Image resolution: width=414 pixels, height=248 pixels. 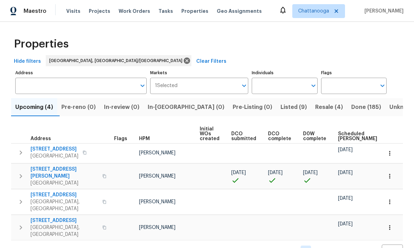 I want to click on span: Hide filters, so click(x=27, y=61).